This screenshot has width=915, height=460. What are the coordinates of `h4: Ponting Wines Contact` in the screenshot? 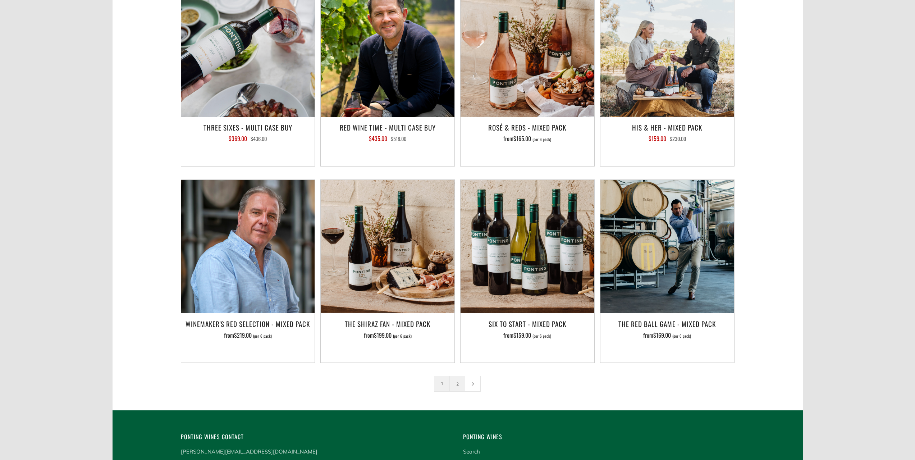 It's located at (316, 437).